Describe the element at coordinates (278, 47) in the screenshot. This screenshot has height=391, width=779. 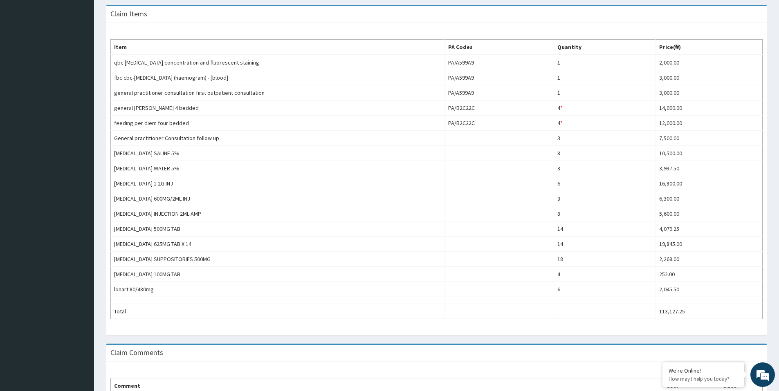
I see `th: Item` at that location.